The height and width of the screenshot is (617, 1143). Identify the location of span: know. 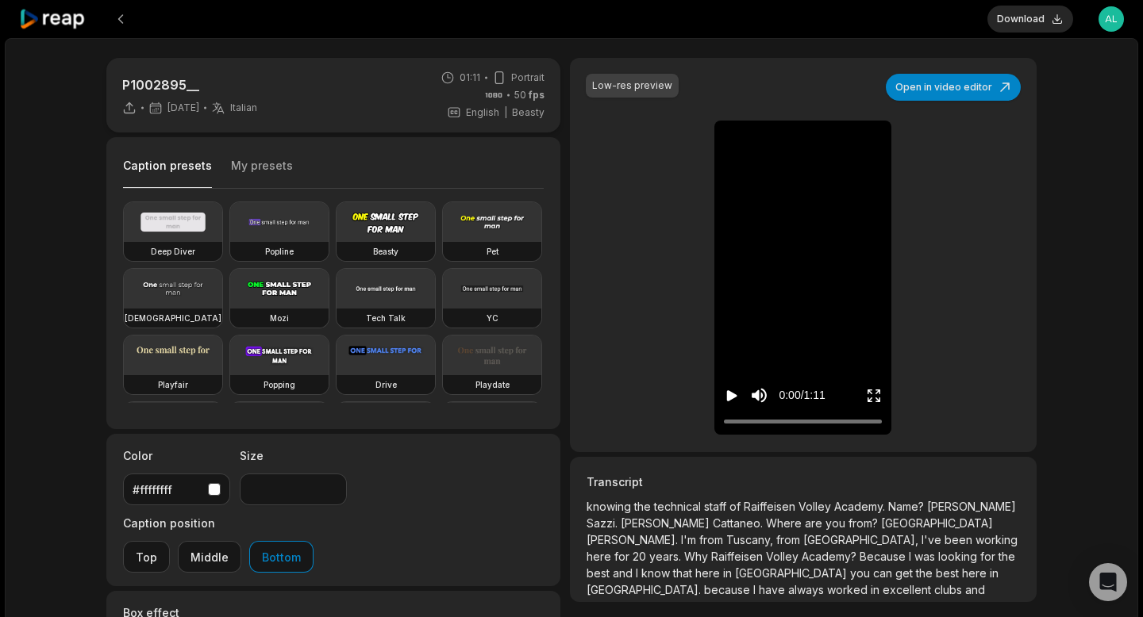
(657, 573).